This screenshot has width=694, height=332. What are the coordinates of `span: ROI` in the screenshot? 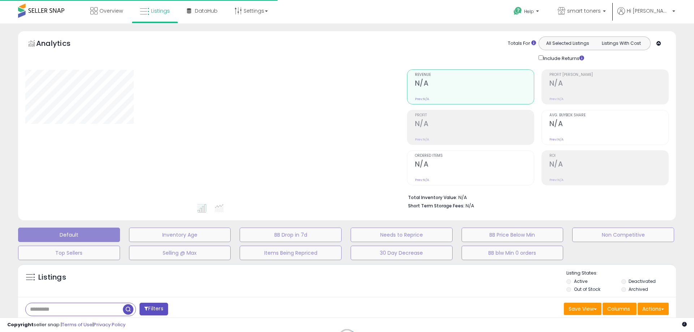 It's located at (608, 156).